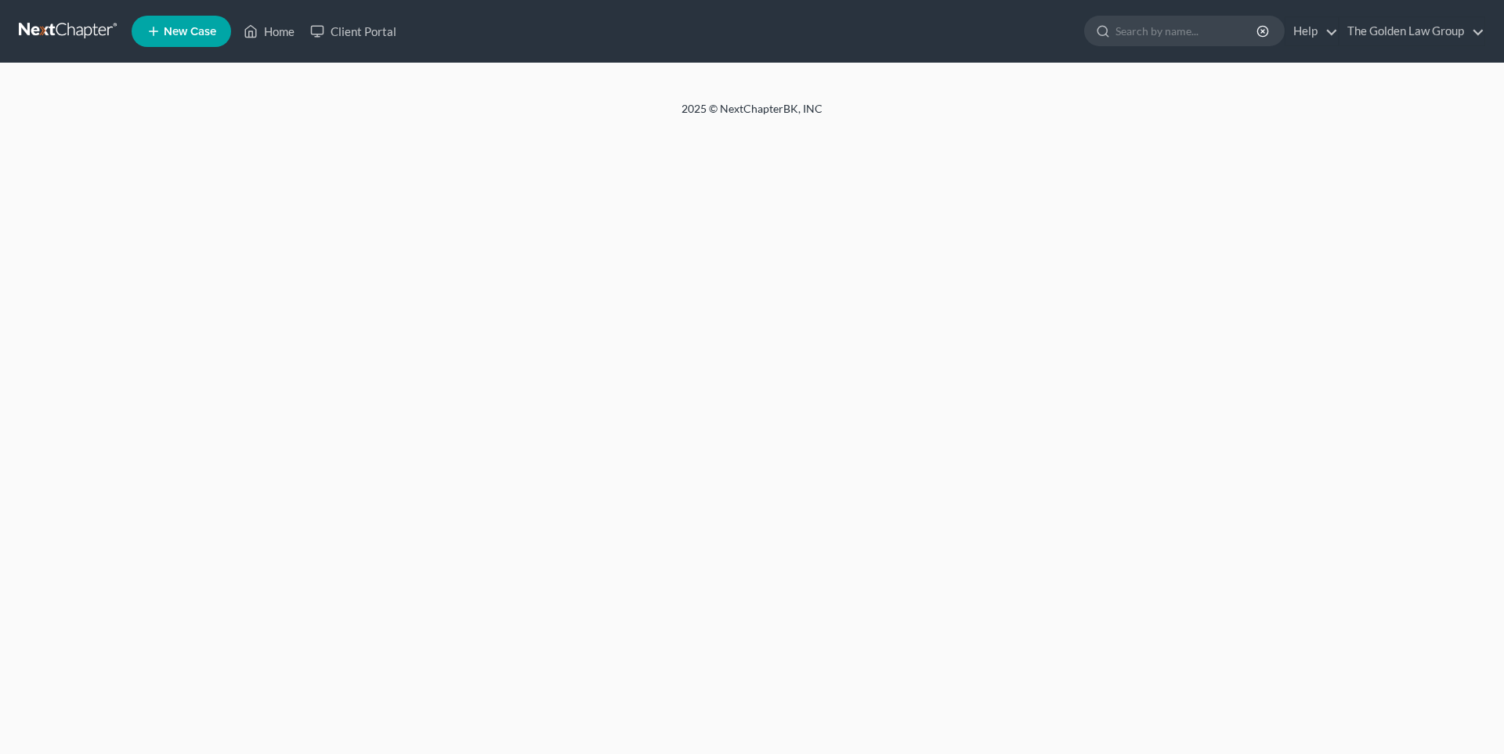  I want to click on div: 2025 © NextChapterBK, INC, so click(752, 115).